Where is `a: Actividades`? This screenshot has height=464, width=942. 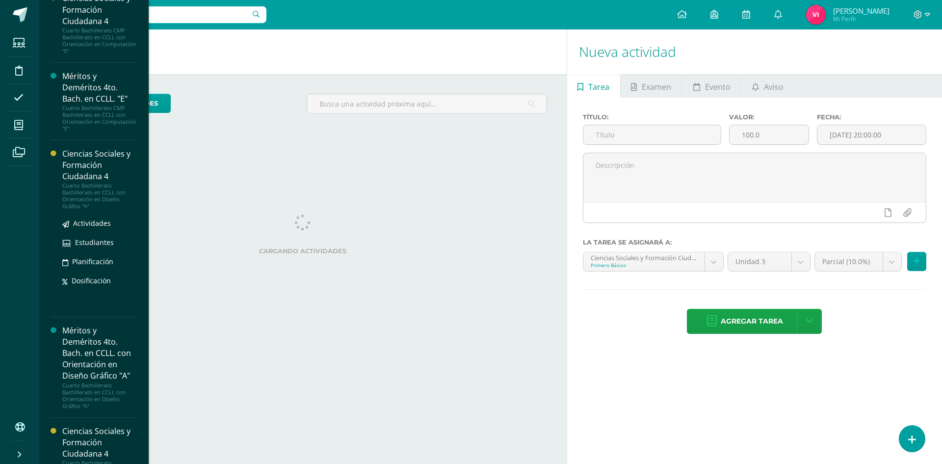
a: Actividades is located at coordinates (100, 223).